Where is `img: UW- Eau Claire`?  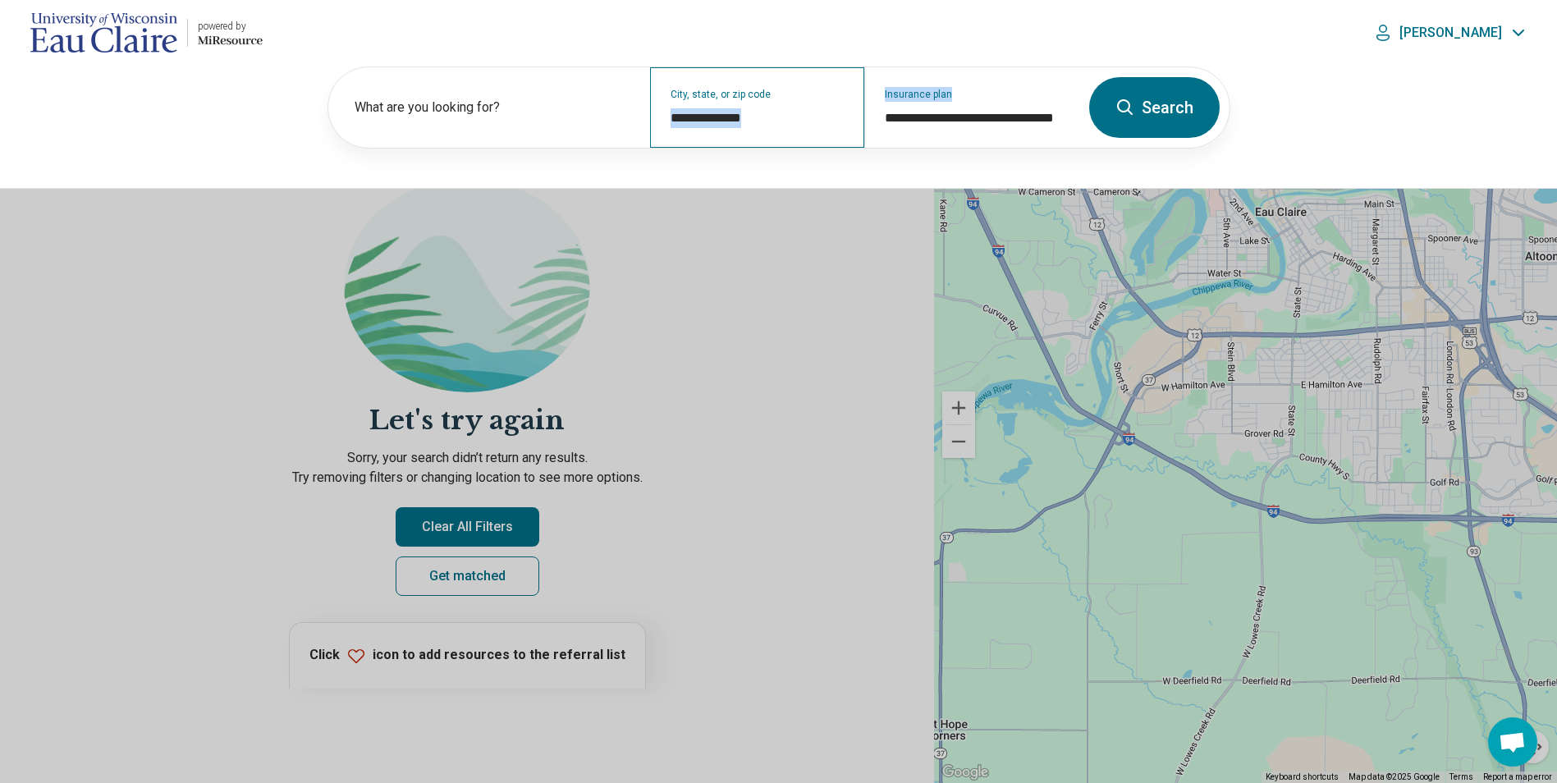 img: UW- Eau Claire is located at coordinates (103, 33).